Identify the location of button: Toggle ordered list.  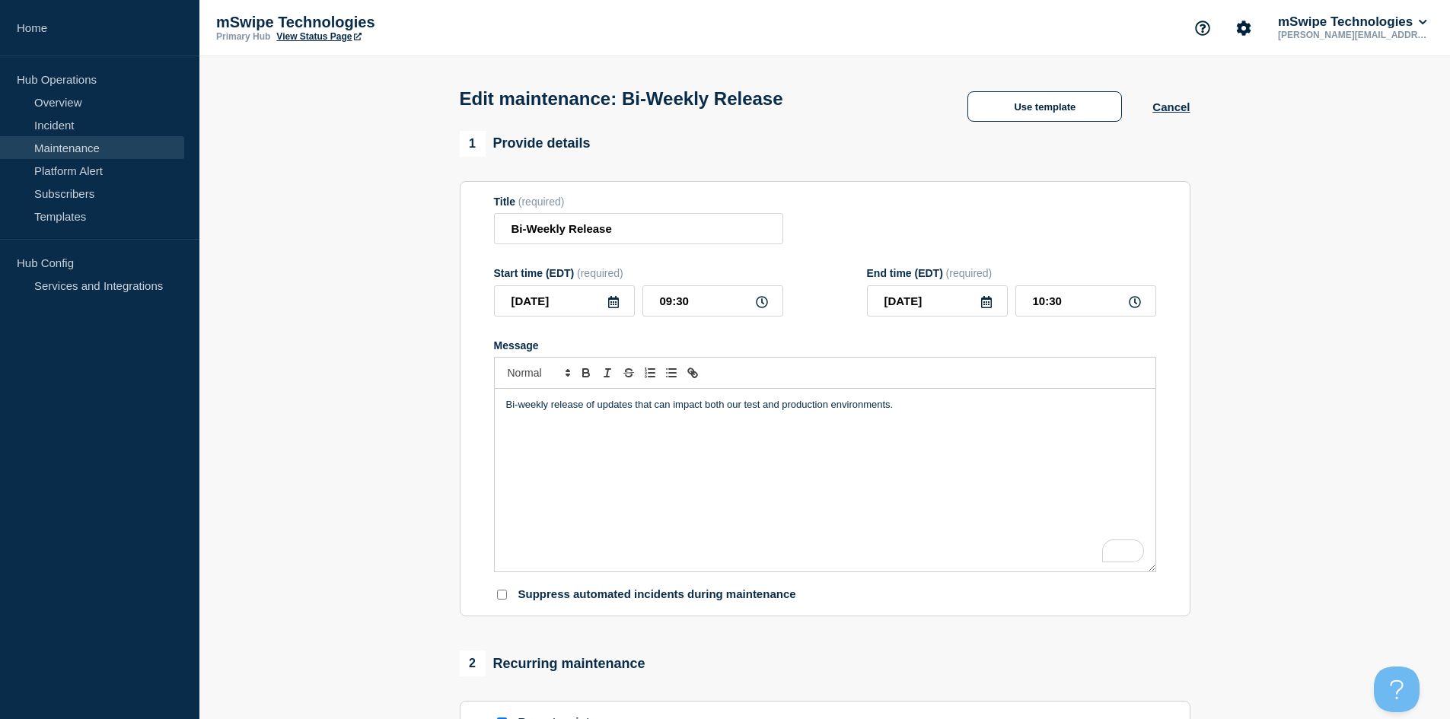
(650, 373).